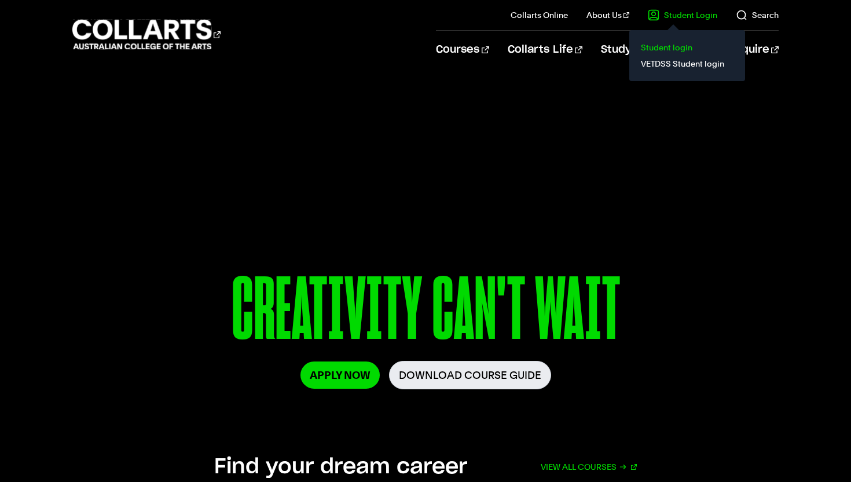 The width and height of the screenshot is (851, 482). What do you see at coordinates (340, 375) in the screenshot?
I see `a: Apply Now` at bounding box center [340, 375].